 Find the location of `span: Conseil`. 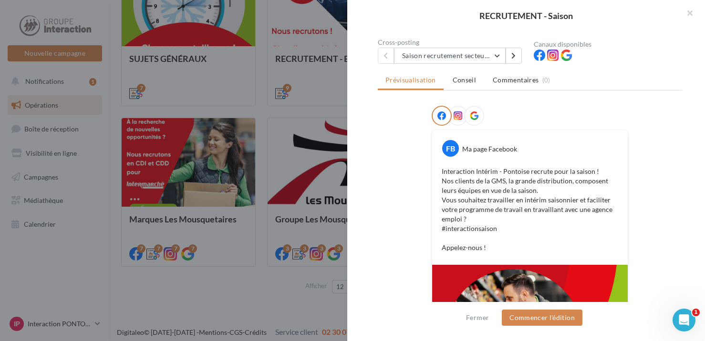

span: Conseil is located at coordinates (464, 80).